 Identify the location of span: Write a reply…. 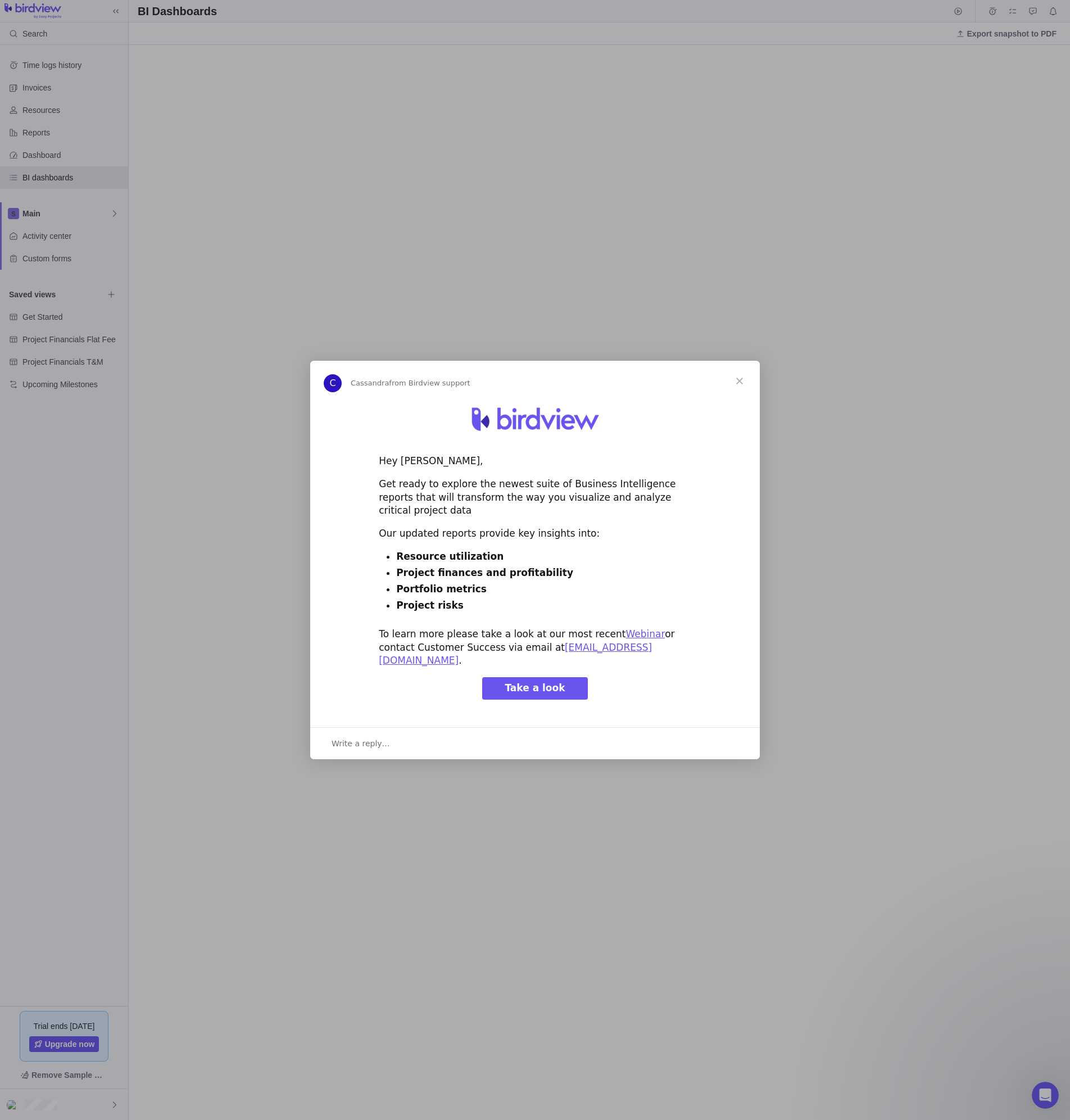
(361, 744).